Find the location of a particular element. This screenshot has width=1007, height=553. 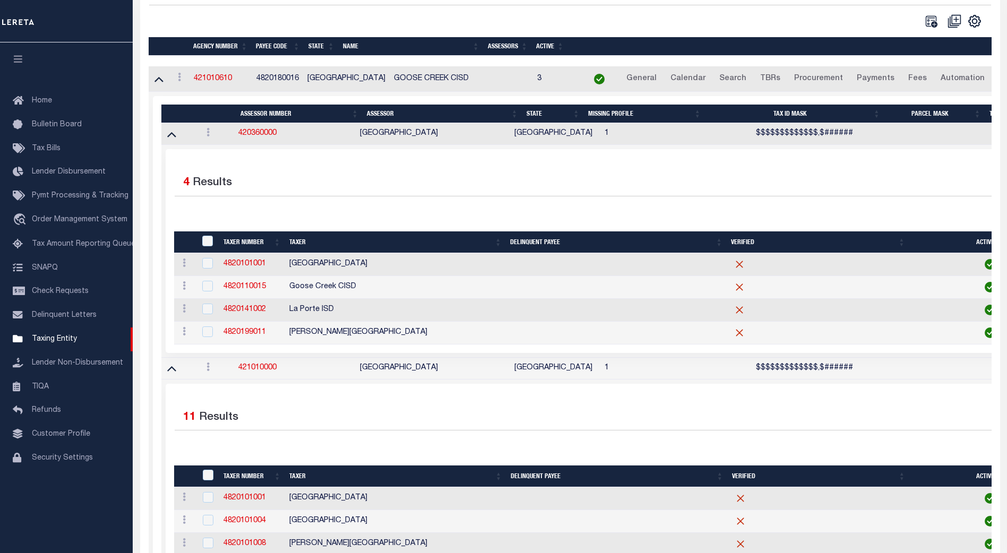

span: 11 is located at coordinates (189, 417).